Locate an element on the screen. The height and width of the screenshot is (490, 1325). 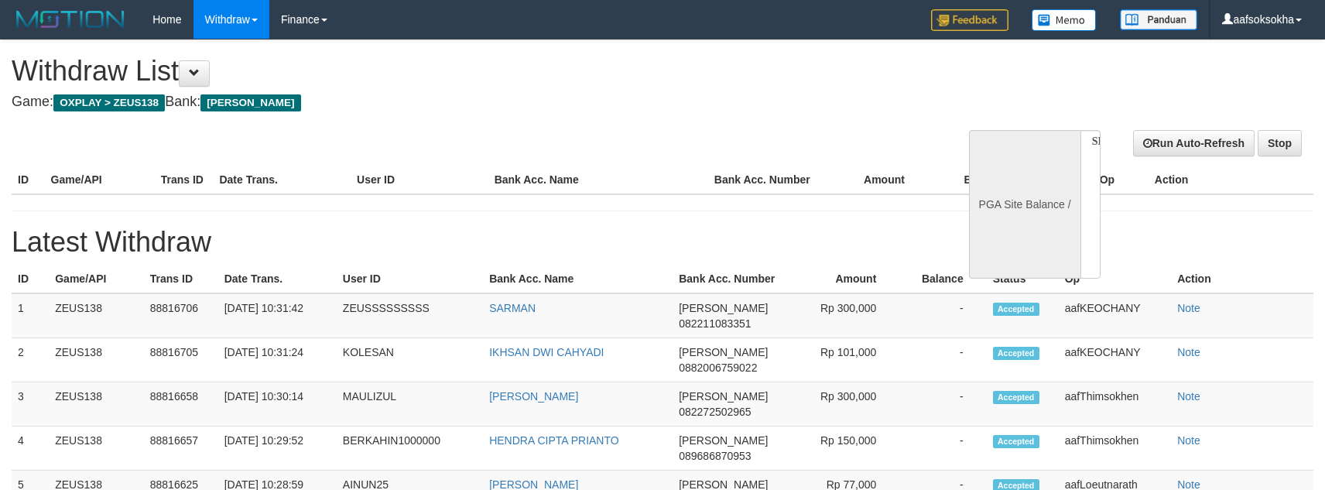
img: Feedback.jpg is located at coordinates (970, 20).